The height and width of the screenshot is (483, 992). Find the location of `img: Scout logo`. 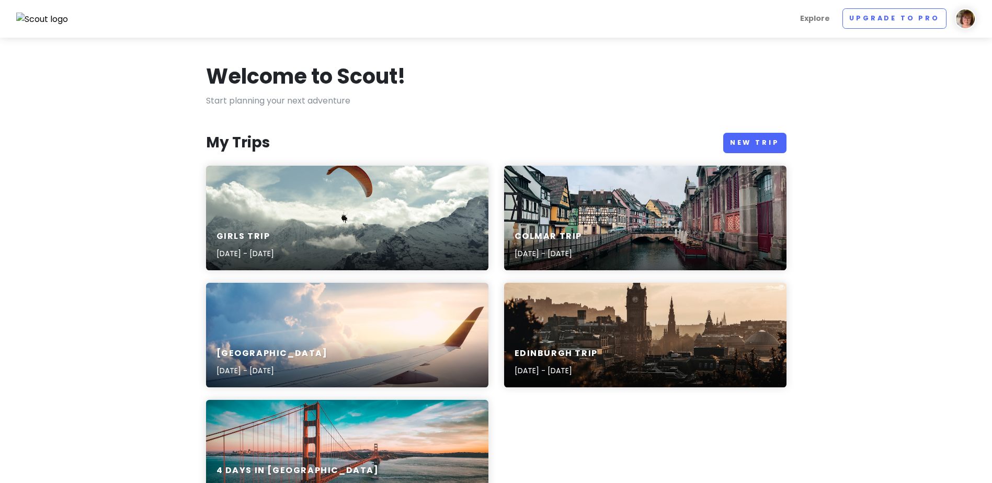

img: Scout logo is located at coordinates (42, 19).